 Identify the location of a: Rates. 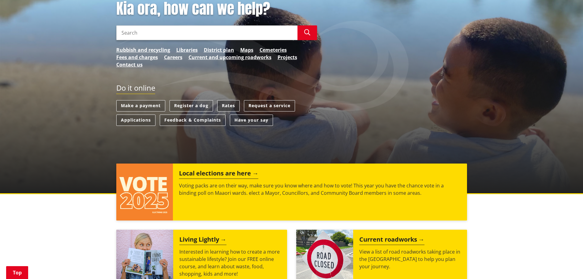
(228, 106).